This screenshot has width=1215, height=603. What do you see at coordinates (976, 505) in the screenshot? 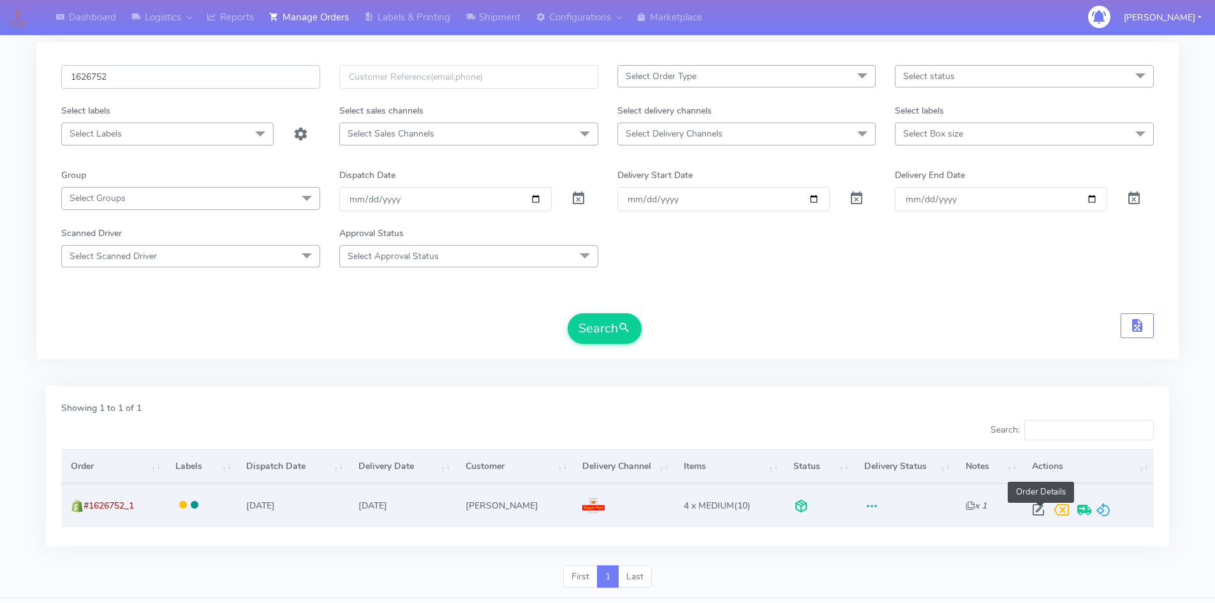
I see `i: x 1` at bounding box center [976, 505].